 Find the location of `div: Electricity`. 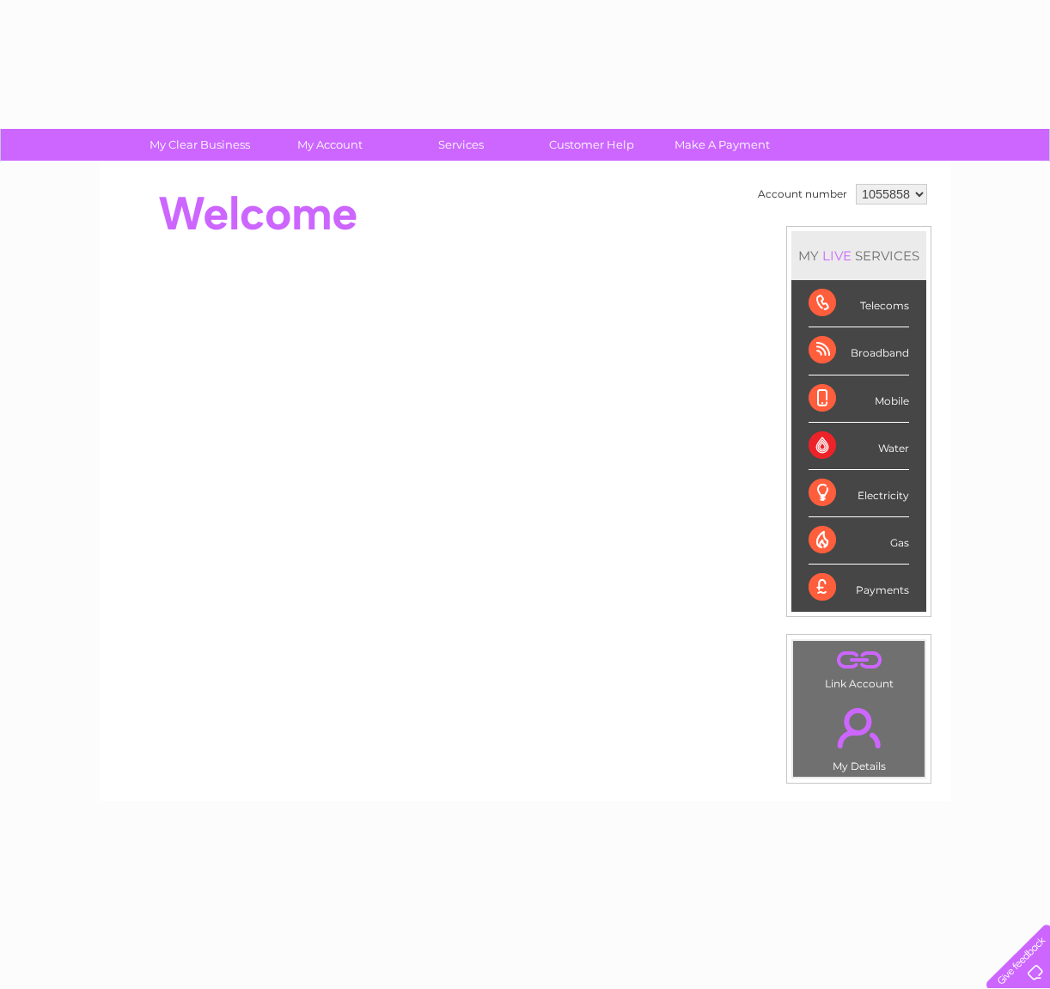

div: Electricity is located at coordinates (858, 493).